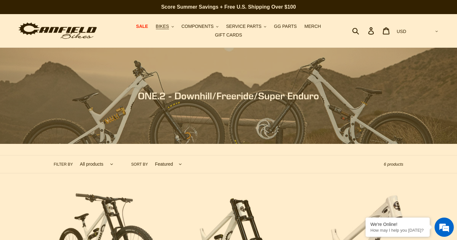 This screenshot has width=457, height=240. Describe the element at coordinates (244, 26) in the screenshot. I see `span: SERVICE PARTS` at that location.